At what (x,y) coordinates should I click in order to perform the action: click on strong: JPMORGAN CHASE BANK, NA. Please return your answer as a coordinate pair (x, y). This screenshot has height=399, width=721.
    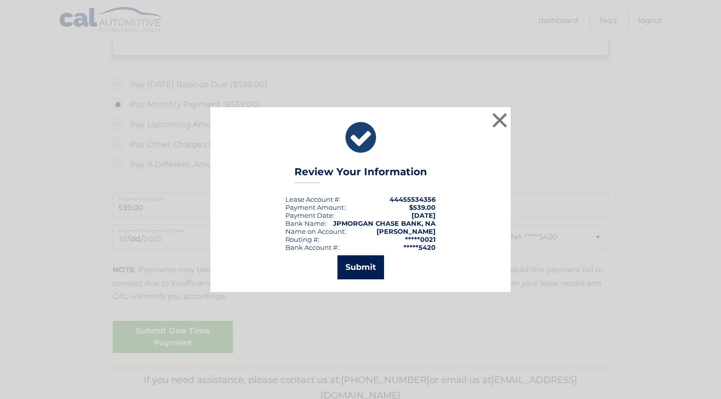
    Looking at the image, I should click on (384, 223).